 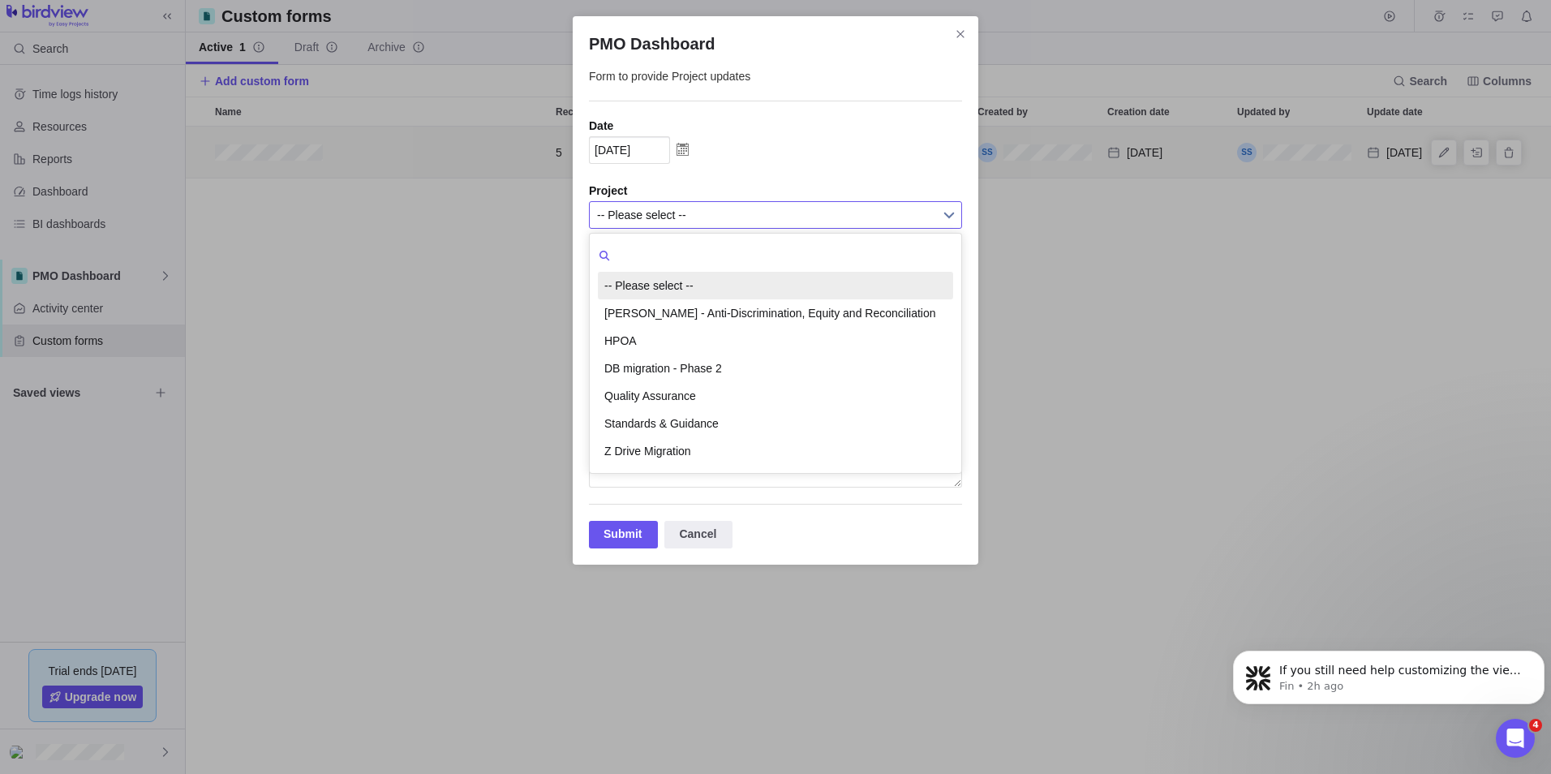 What do you see at coordinates (162, 61) in the screenshot?
I see `div: message notification from Fin, 2h ago. If you still need help customizing the view of your form s...` at bounding box center [162, 61].